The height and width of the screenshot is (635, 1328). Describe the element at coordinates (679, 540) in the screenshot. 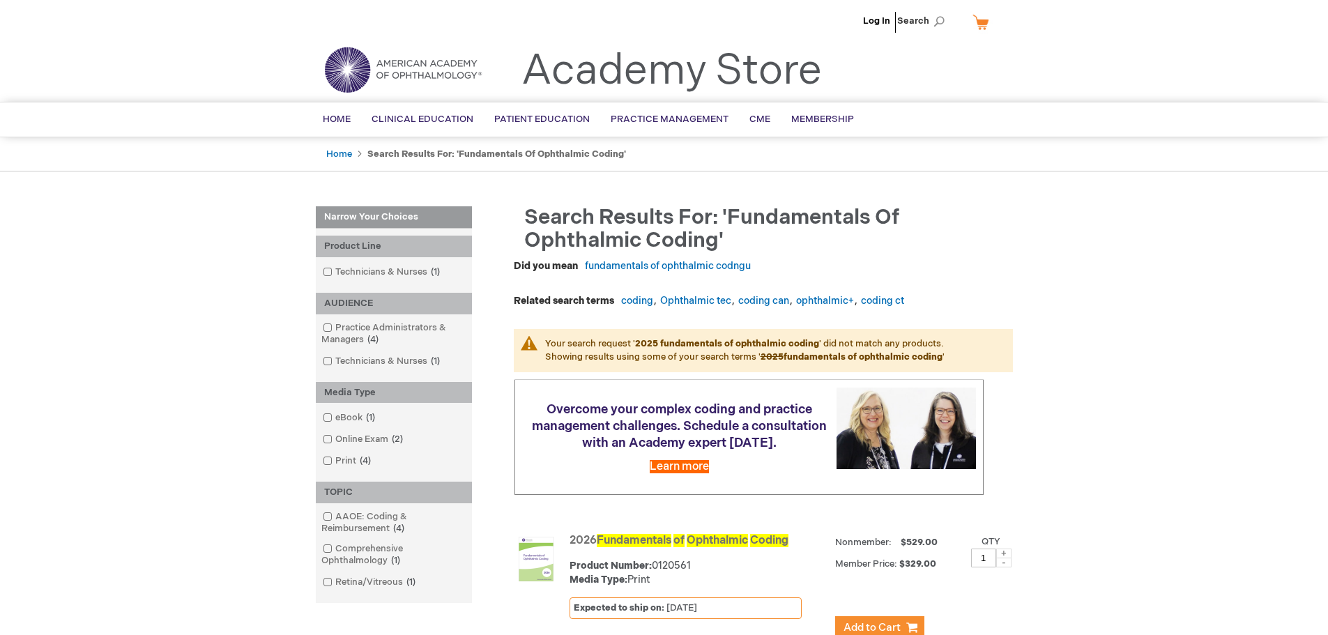

I see `a: 2026Fundamentals of Ophthalmic Coding` at that location.